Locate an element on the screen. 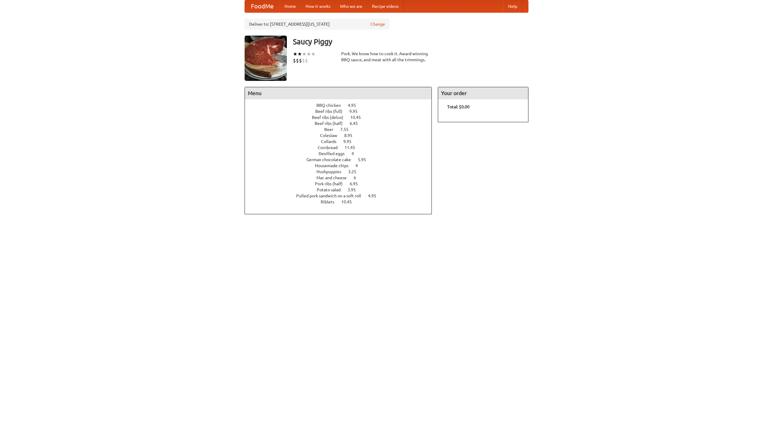  a: Mac and cheese 6 is located at coordinates (342, 178).